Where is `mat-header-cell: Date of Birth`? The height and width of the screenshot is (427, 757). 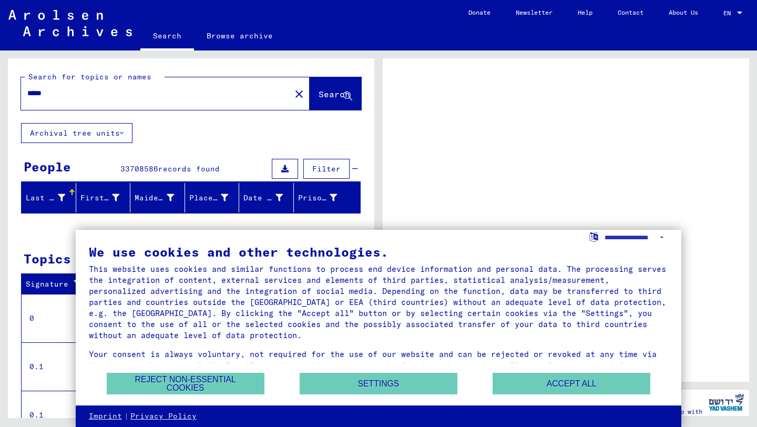 mat-header-cell: Date of Birth is located at coordinates (266, 198).